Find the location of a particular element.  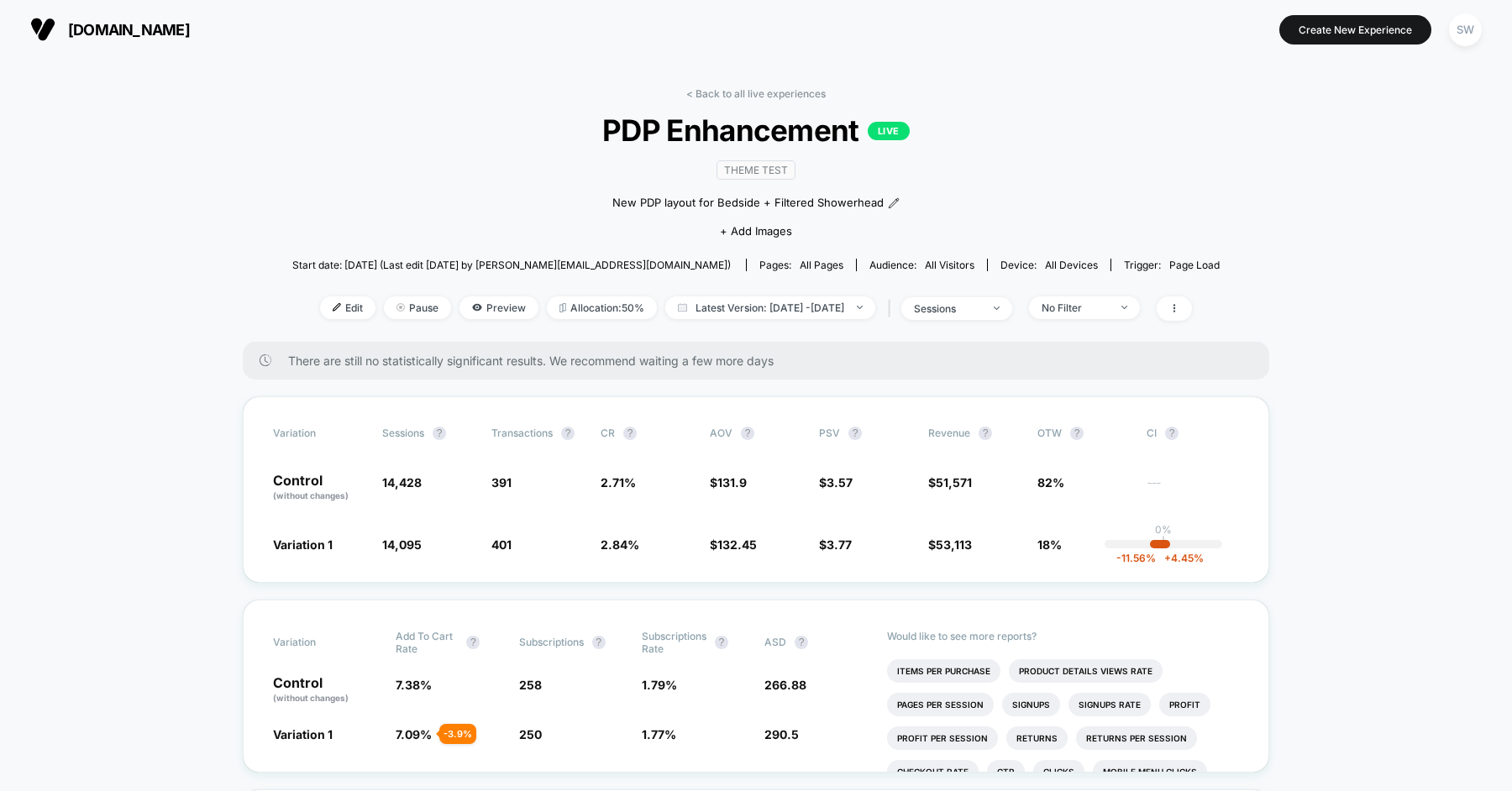

span: 290.5 is located at coordinates (782, 734).